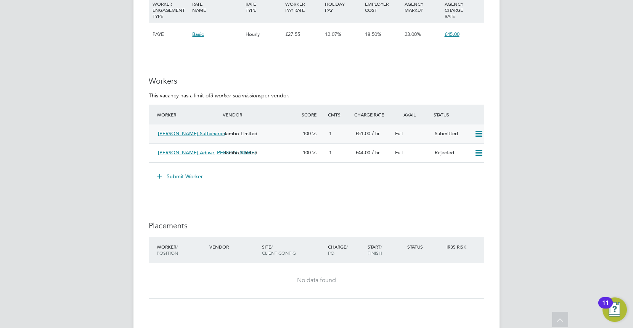  Describe the element at coordinates (180, 176) in the screenshot. I see `button: Submit Worker` at that location.